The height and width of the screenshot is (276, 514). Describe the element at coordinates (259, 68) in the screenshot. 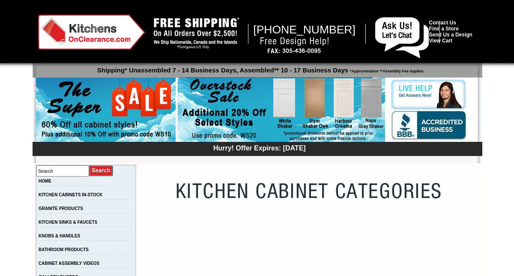

I see `p: Shipping* Unassembled 7 - 14 Business Days, Assembled** 10 - 17 Business Days` at that location.